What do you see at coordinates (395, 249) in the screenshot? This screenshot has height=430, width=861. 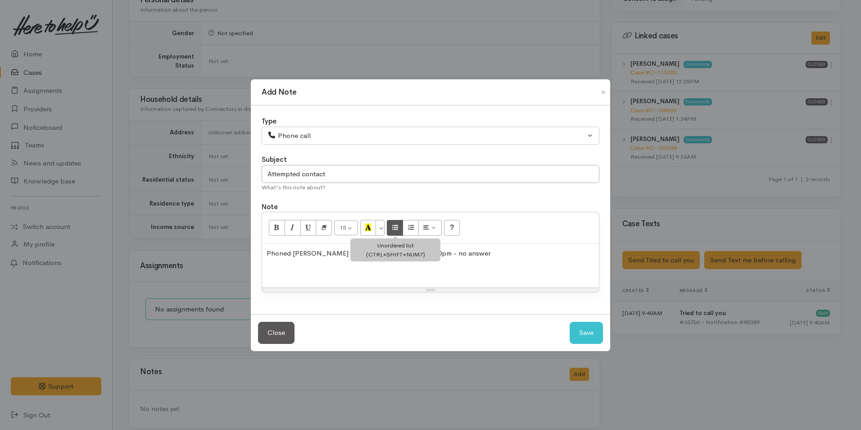 I see `div: Unordered list (CTRL+SHIFT+NUM7)` at bounding box center [395, 249].